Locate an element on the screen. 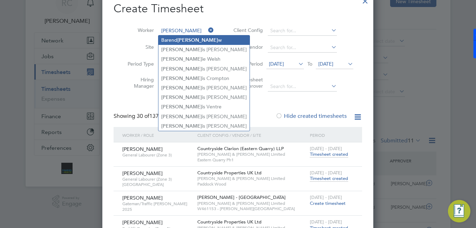 Image resolution: width=476 pixels, height=228 pixels. span: Countryside Clarion (Eastern Quarry) LLP is located at coordinates (241, 148).